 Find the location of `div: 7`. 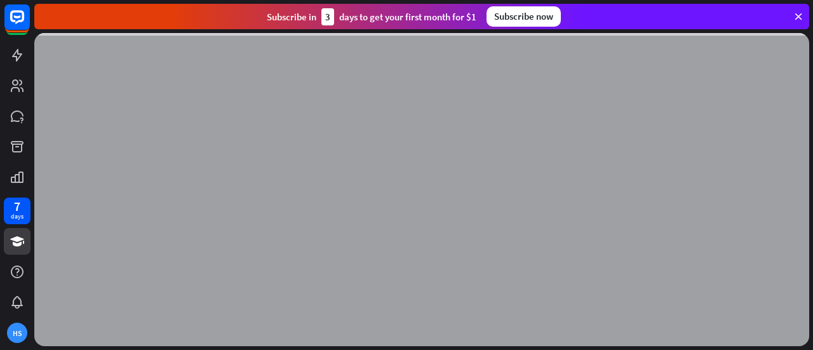

div: 7 is located at coordinates (17, 207).